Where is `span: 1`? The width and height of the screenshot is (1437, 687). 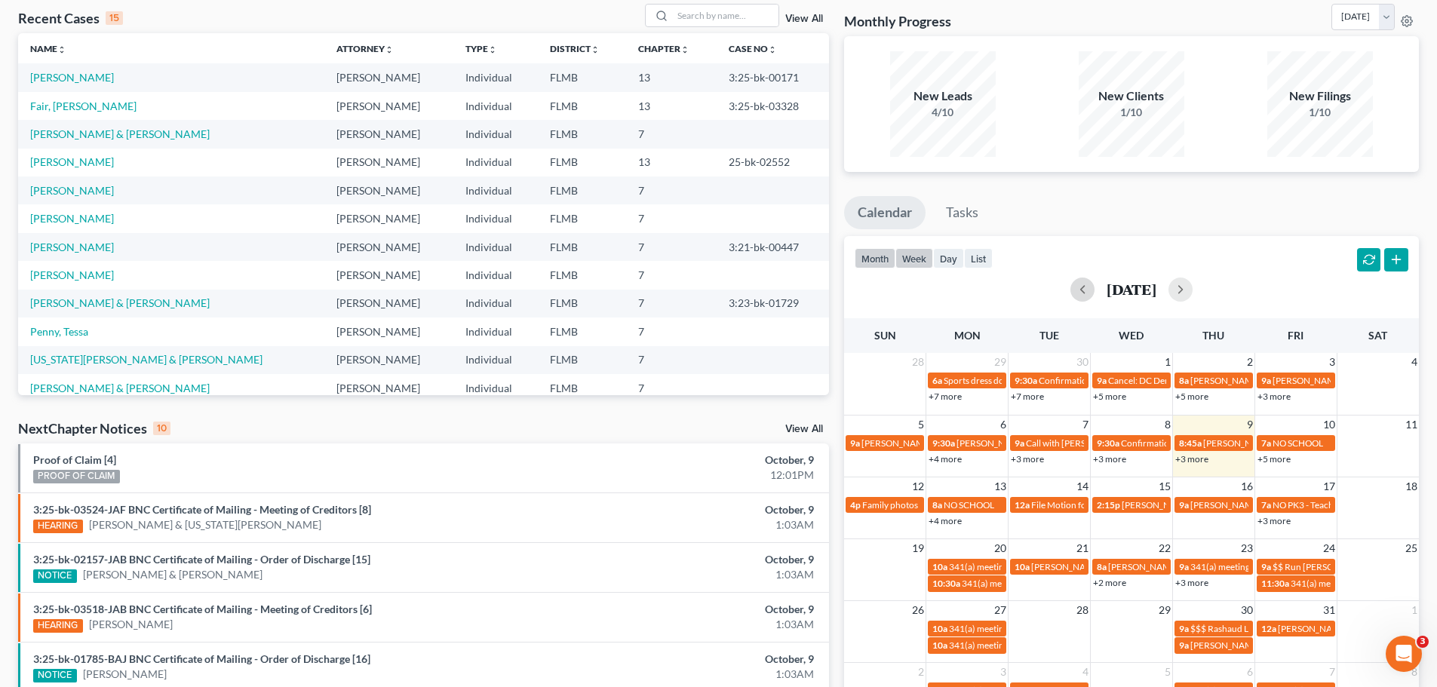
span: 1 is located at coordinates (1415, 610).